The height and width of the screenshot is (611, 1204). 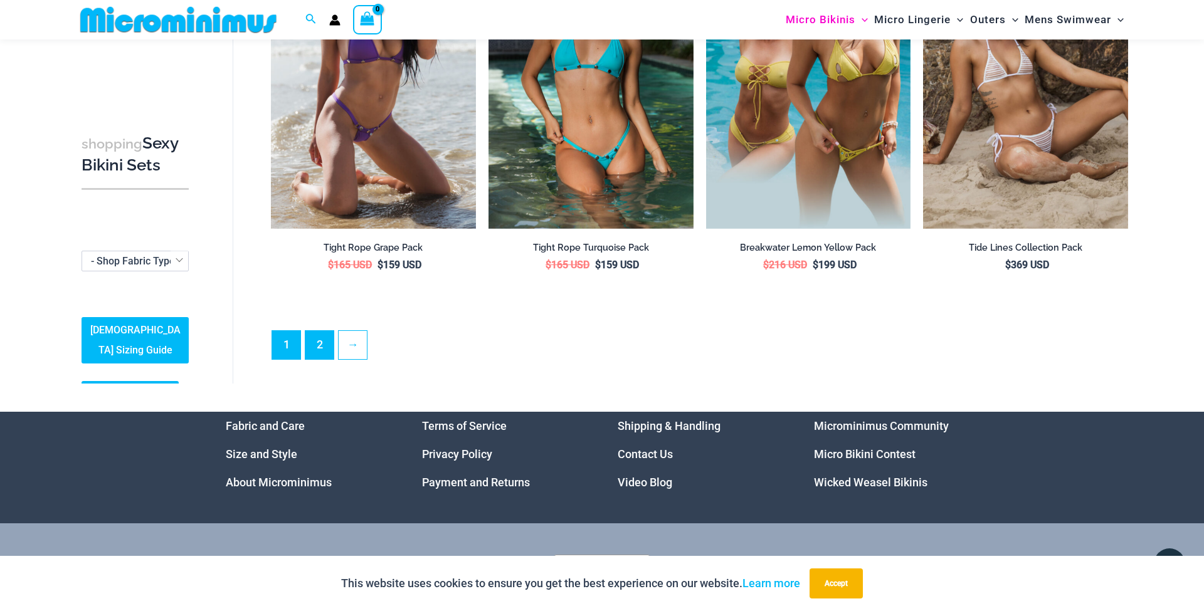 I want to click on a: About Microminimus, so click(x=278, y=482).